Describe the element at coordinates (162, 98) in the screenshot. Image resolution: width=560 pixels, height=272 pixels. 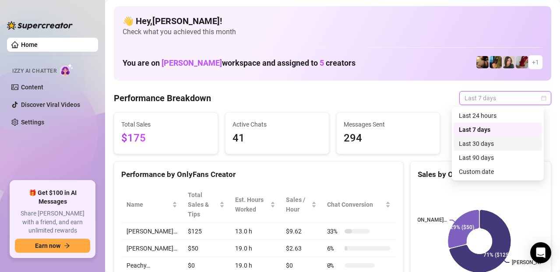
I see `h4: Performance Breakdown` at that location.